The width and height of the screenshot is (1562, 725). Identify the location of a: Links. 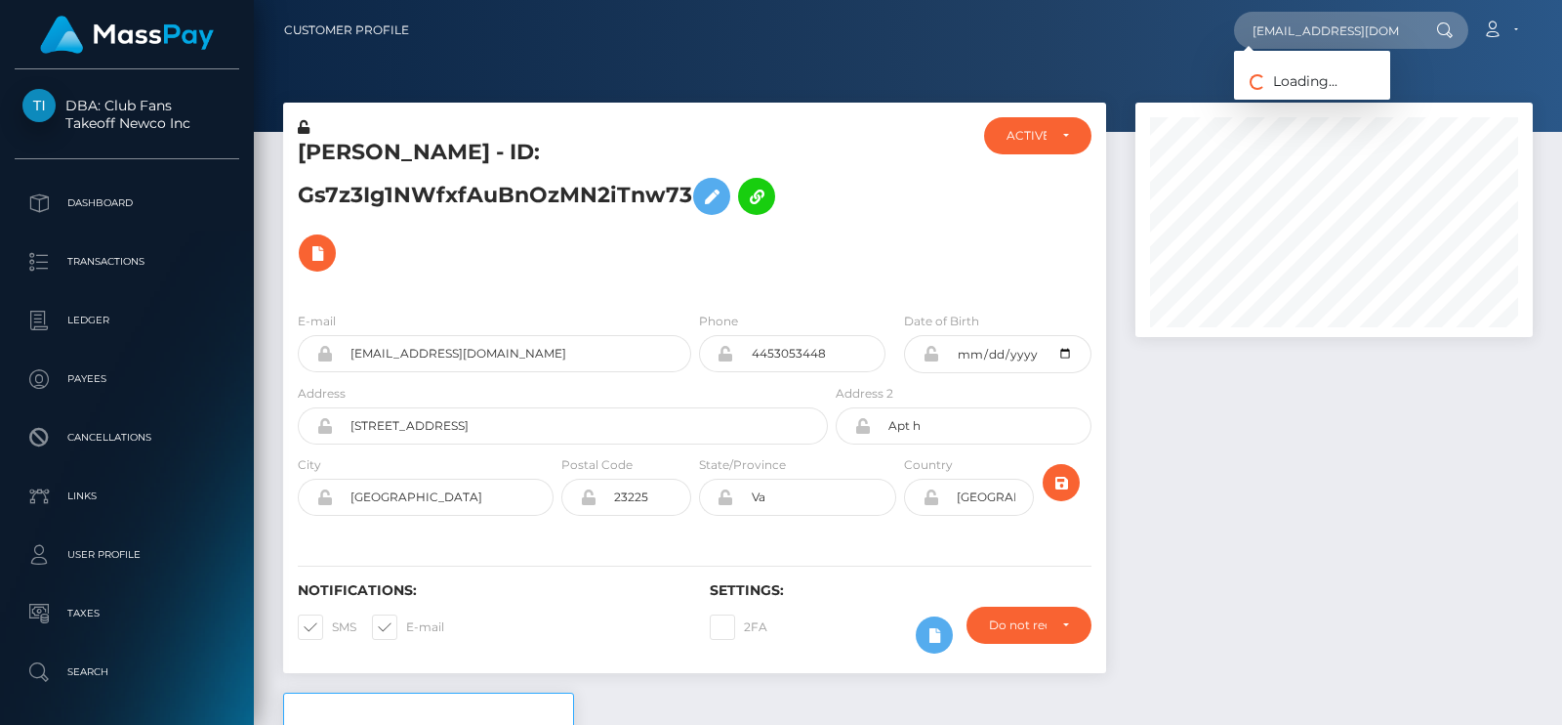
(127, 496).